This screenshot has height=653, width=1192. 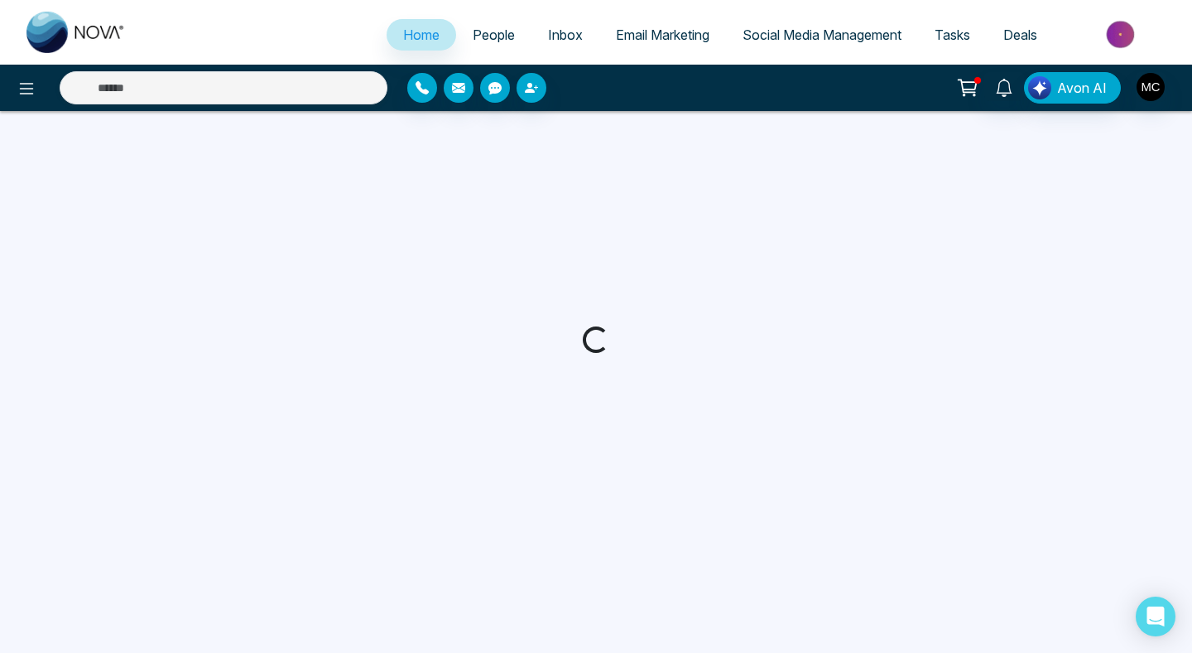 What do you see at coordinates (494, 35) in the screenshot?
I see `span: People` at bounding box center [494, 35].